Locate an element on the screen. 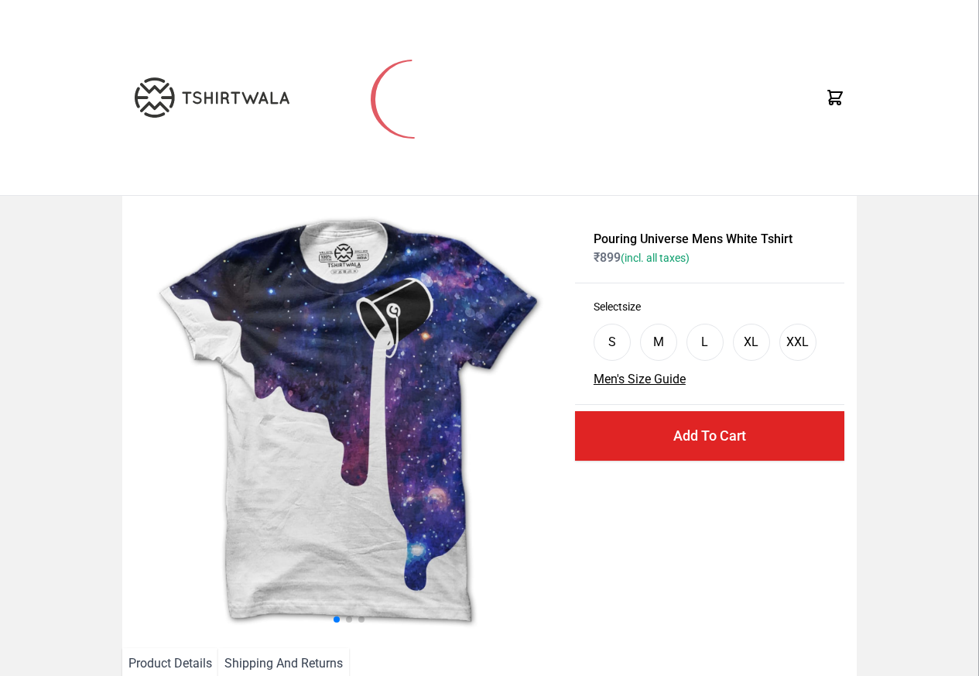 This screenshot has width=979, height=676. img: TW-LOGO-400-104.png is located at coordinates (212, 98).